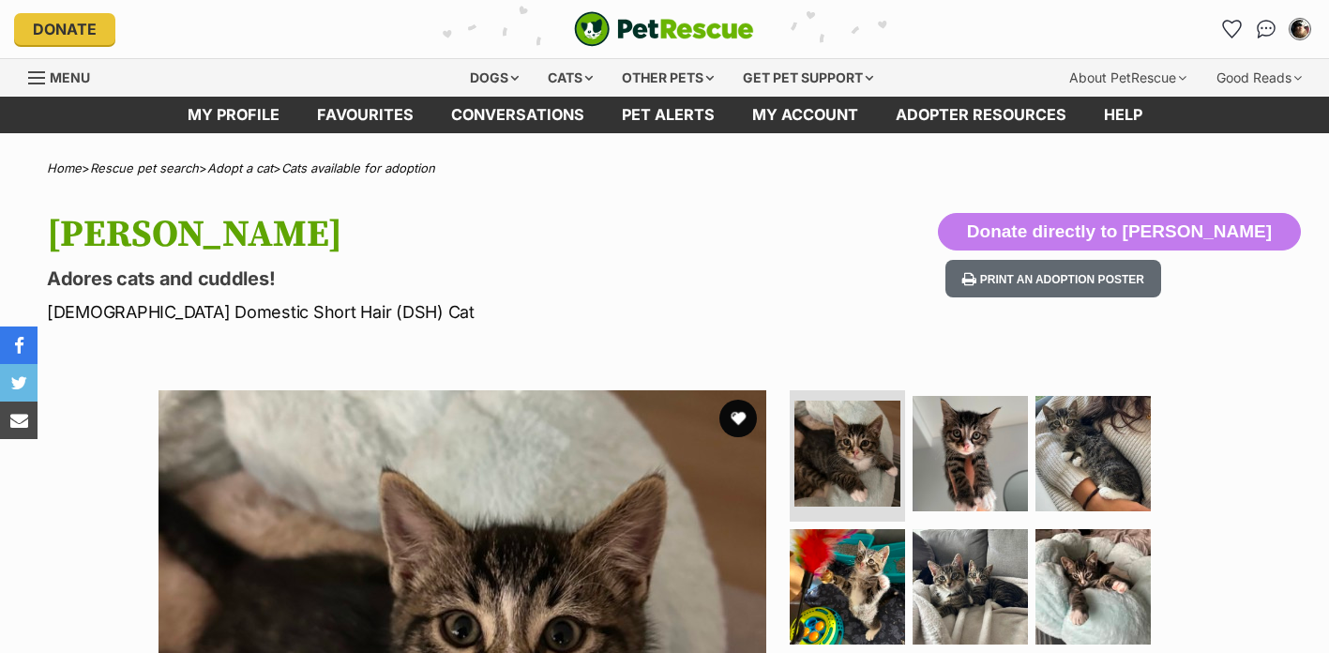 This screenshot has height=653, width=1329. What do you see at coordinates (664, 29) in the screenshot?
I see `a: PetRescue` at bounding box center [664, 29].